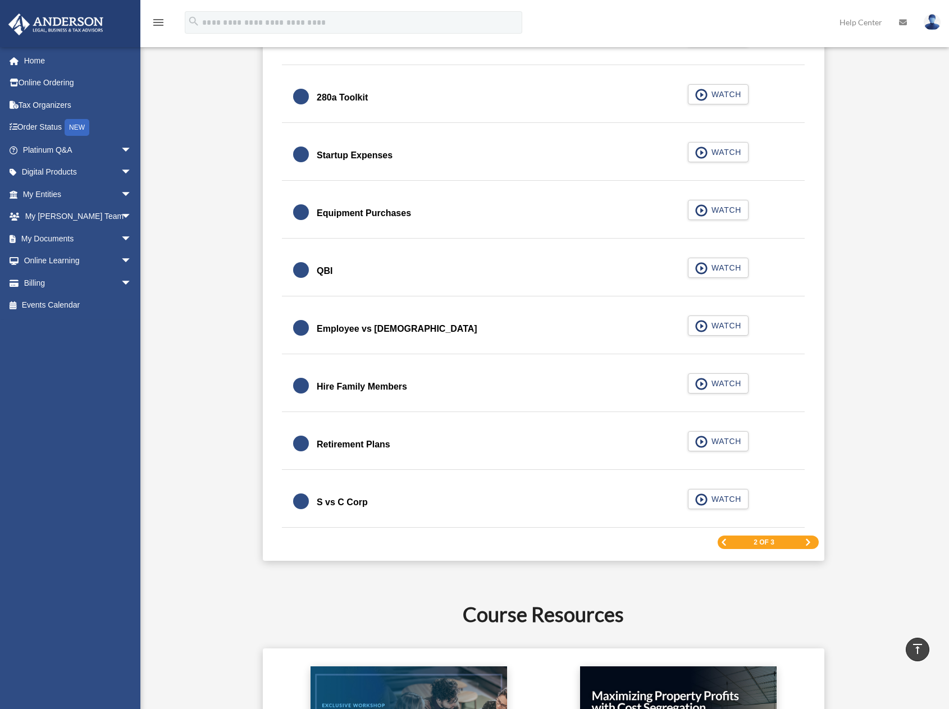  Describe the element at coordinates (724, 542) in the screenshot. I see `a: Previous Page` at that location.